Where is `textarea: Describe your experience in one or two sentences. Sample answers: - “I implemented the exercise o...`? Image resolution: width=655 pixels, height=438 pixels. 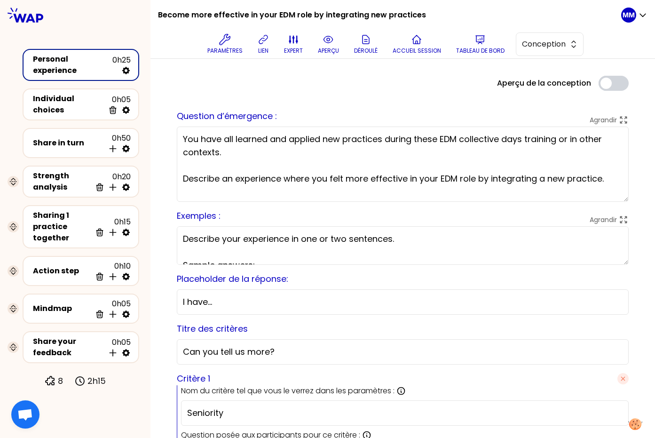 textarea: Describe your experience in one or two sentences. Sample answers: - “I implemented the exercise o... is located at coordinates (402, 245).